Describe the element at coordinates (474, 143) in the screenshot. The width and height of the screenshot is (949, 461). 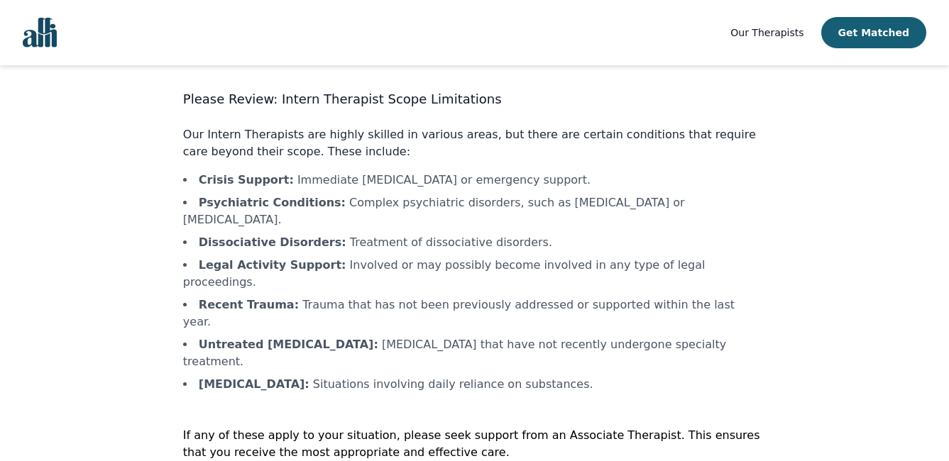
I see `p: Our Intern Therapists are highly skilled in various areas, but there are certain conditions that ...` at that location.